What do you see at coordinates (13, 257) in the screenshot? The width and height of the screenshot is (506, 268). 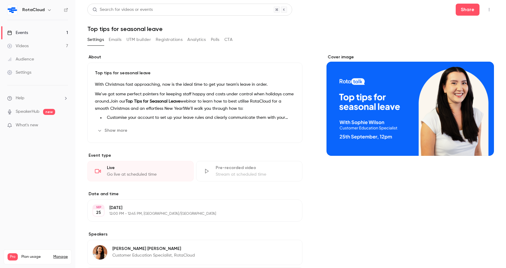 I see `span: Pro` at bounding box center [13, 257].